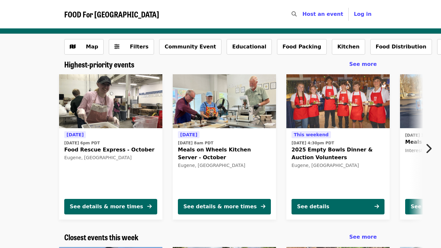 This screenshot has height=248, width=441. Describe the element at coordinates (313, 206) in the screenshot. I see `div: See details` at that location.